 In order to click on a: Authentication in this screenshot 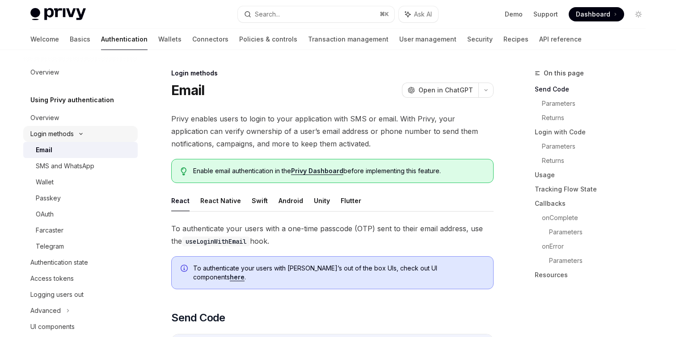, I will do `click(124, 39)`.